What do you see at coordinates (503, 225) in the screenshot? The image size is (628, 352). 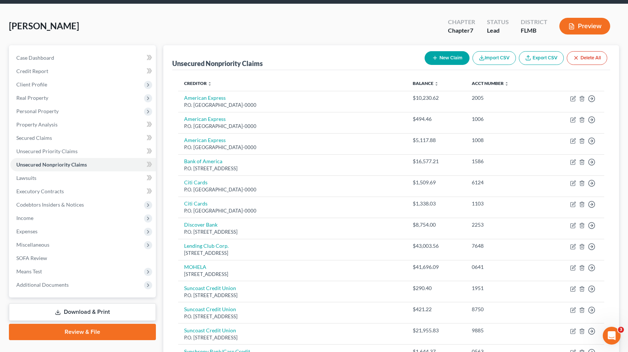 I see `div: 2253` at bounding box center [503, 225].